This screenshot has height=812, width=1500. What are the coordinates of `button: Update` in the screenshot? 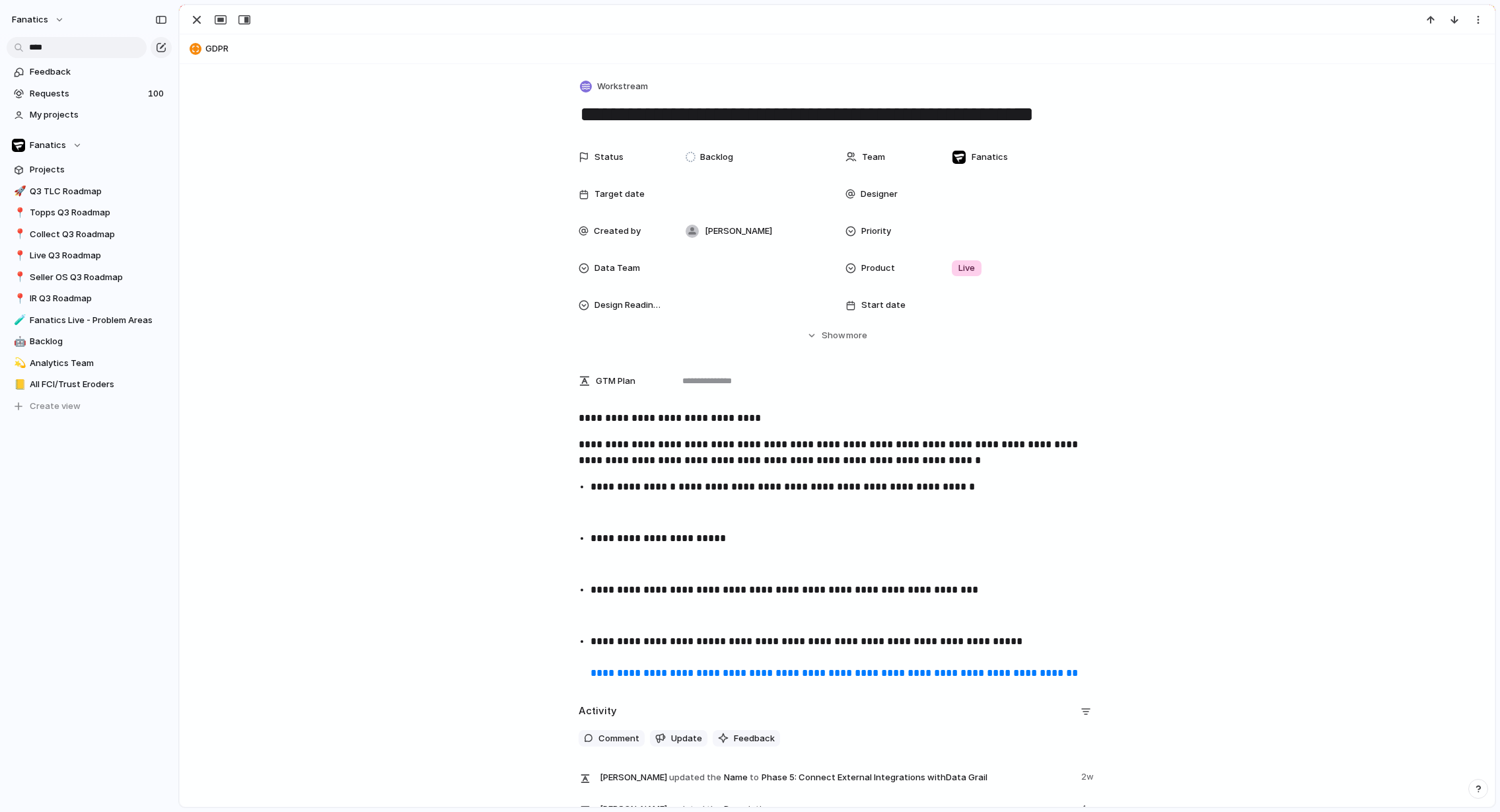 It's located at (678, 738).